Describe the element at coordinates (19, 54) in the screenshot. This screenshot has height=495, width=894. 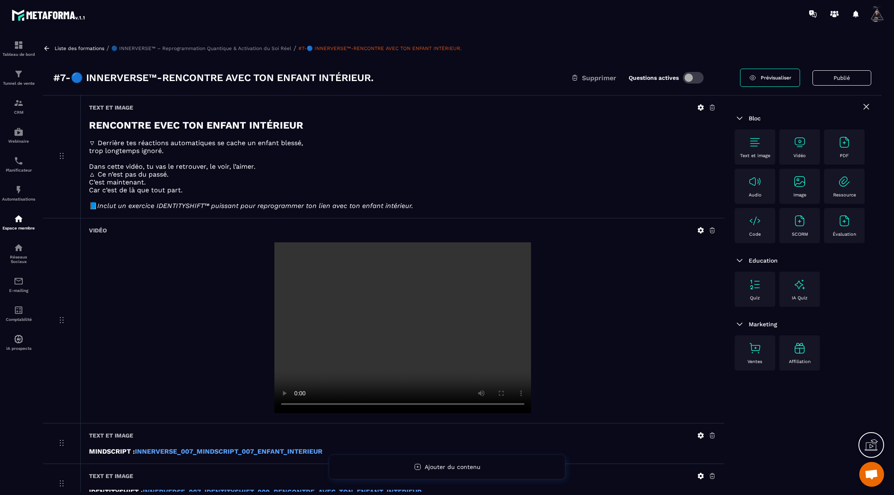
I see `p: Tableau de bord` at that location.